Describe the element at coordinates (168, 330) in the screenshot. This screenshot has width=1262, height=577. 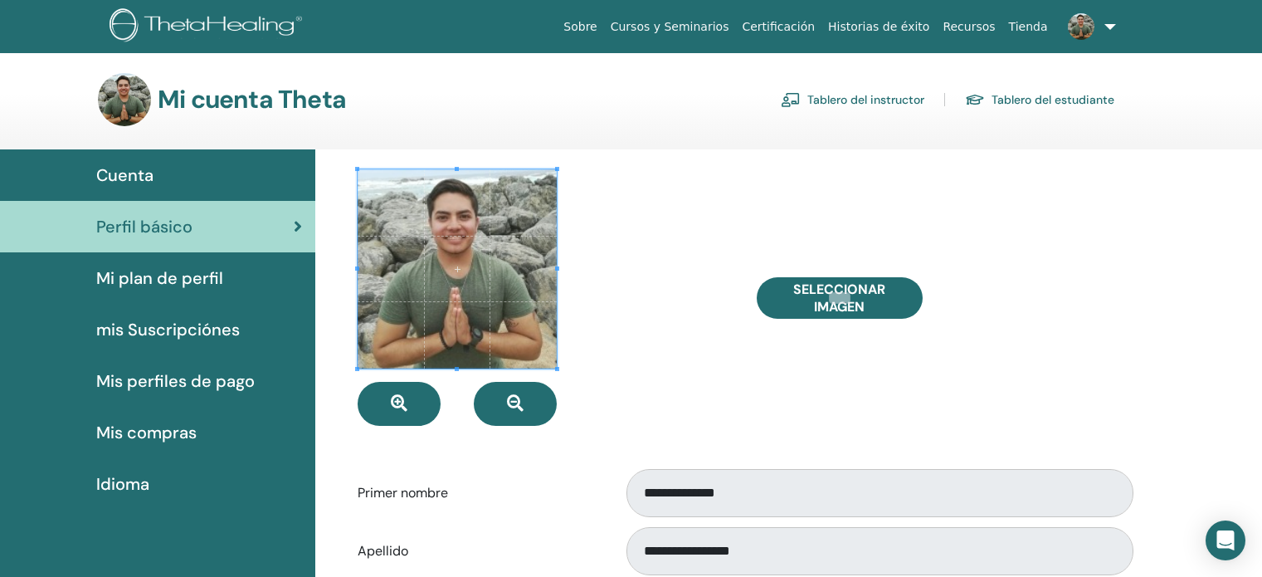
I see `span: mis Suscripciónes` at that location.